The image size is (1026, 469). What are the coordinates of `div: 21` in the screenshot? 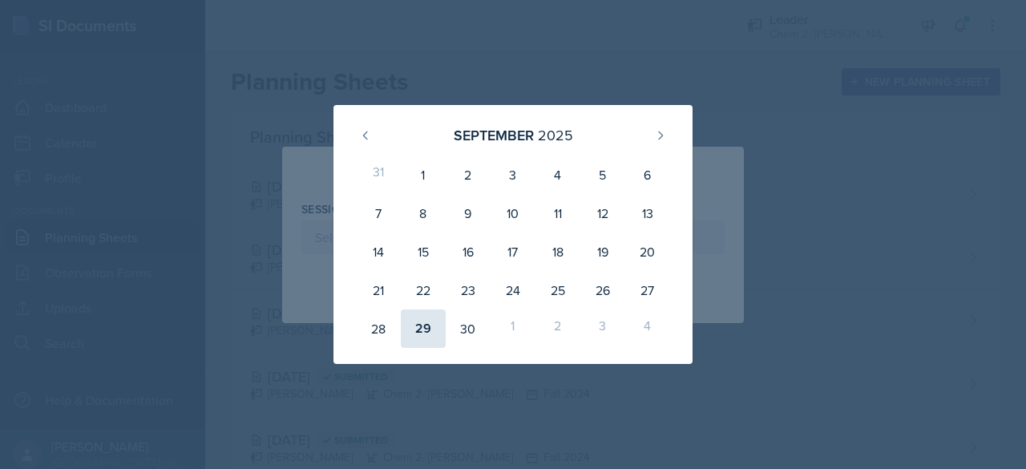 It's located at (378, 290).